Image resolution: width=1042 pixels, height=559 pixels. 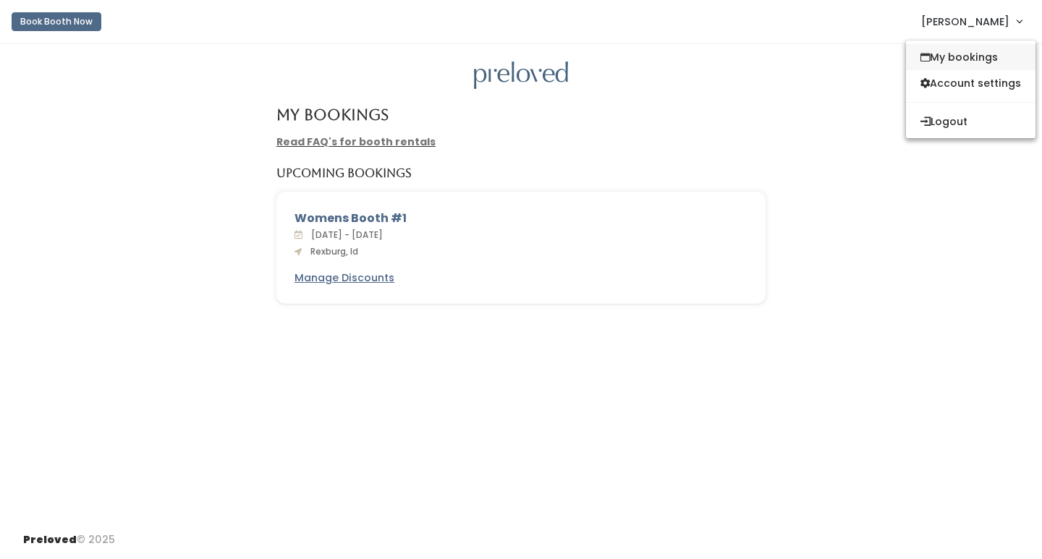 What do you see at coordinates (56, 22) in the screenshot?
I see `button: Book Booth Now` at bounding box center [56, 22].